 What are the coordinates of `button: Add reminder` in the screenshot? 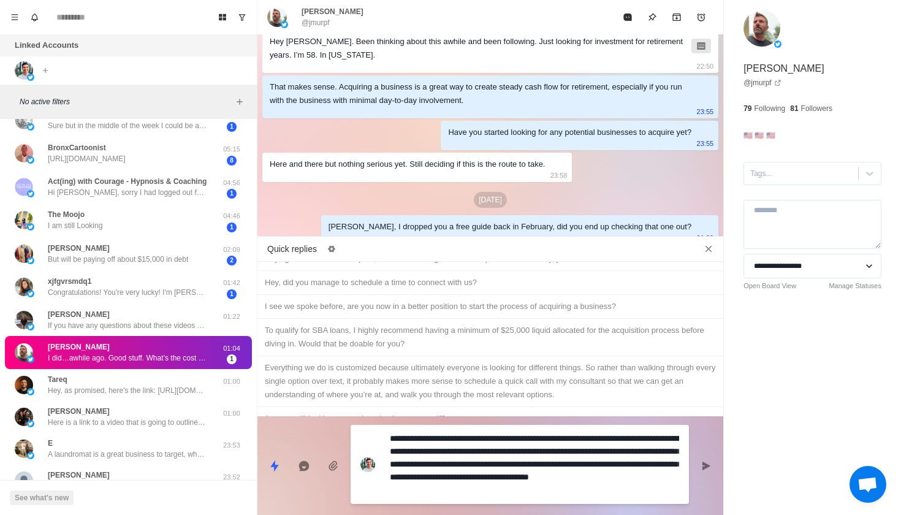 It's located at (701, 17).